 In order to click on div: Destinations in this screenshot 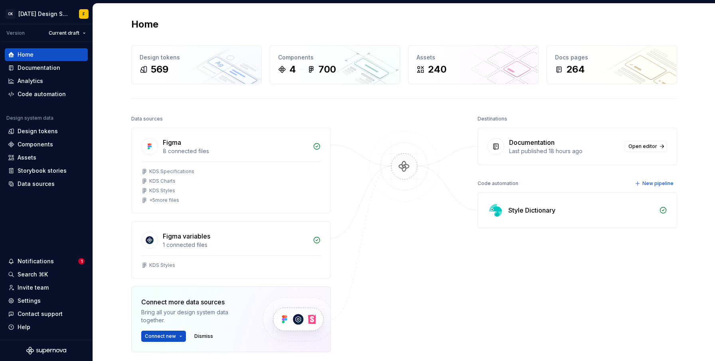, I will do `click(492, 119)`.